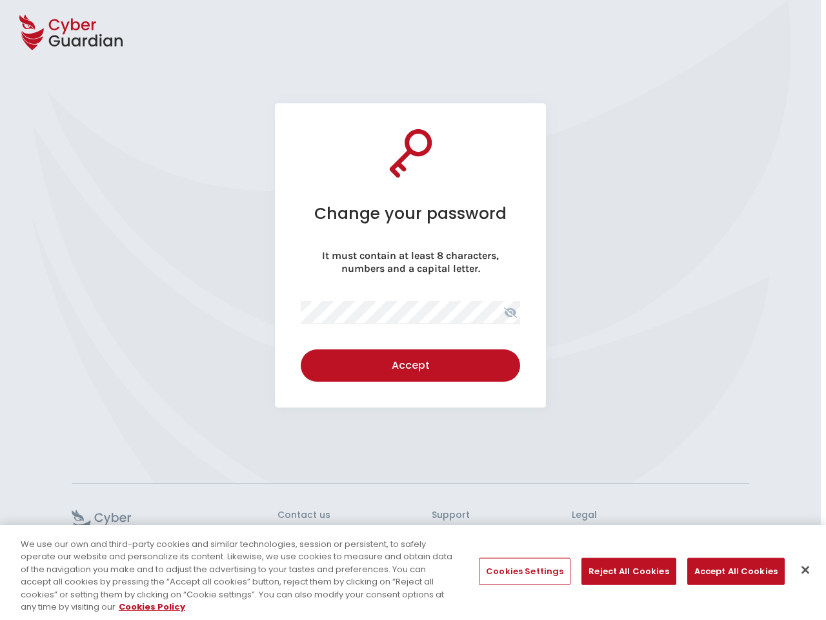 This screenshot has width=826, height=620. Describe the element at coordinates (238, 575) in the screenshot. I see `div: We use our own and third-party cookies and similar technologies, session or persistent, to safely...` at that location.